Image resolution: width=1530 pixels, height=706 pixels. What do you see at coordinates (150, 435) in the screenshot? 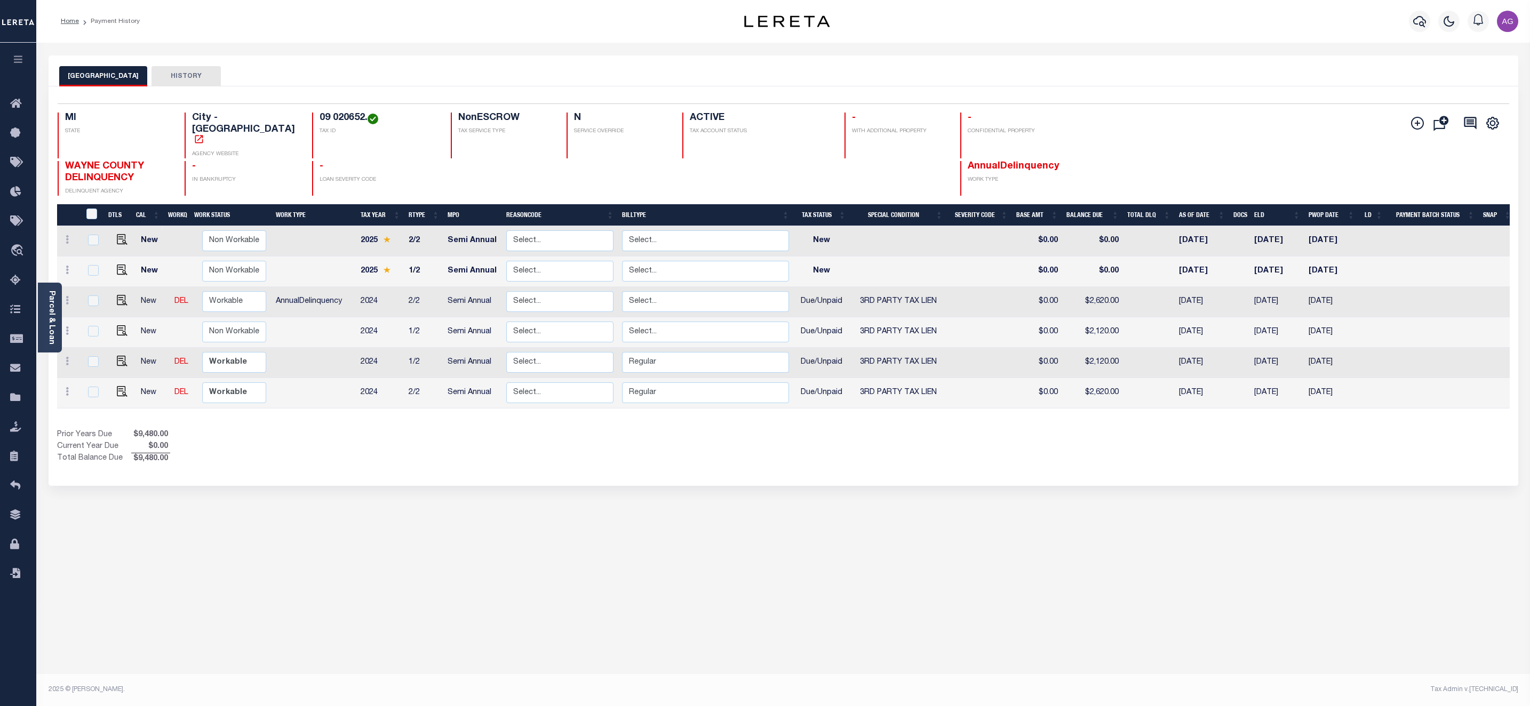
I see `span: $9,480.00` at bounding box center [150, 435].